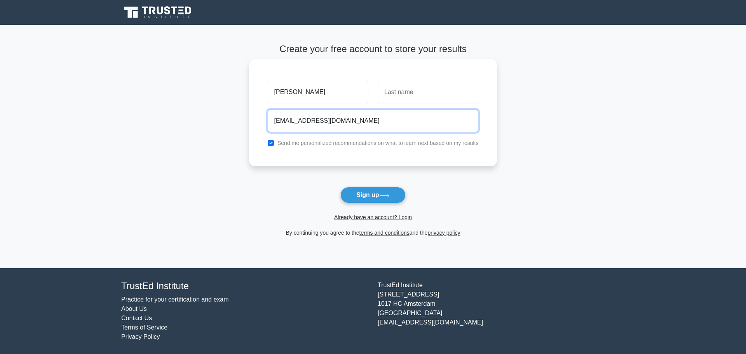 The width and height of the screenshot is (746, 354). I want to click on input: First name, so click(318, 92).